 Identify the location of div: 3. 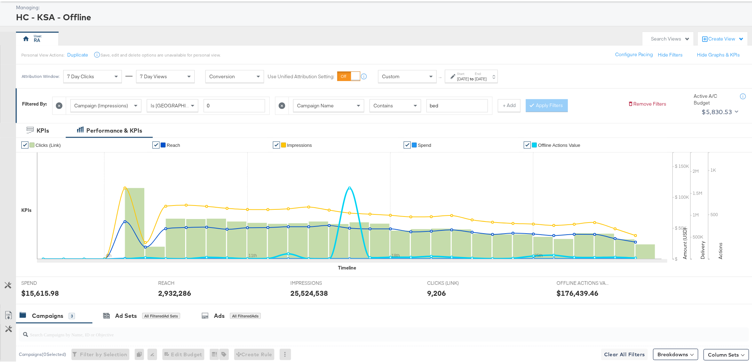
(72, 314).